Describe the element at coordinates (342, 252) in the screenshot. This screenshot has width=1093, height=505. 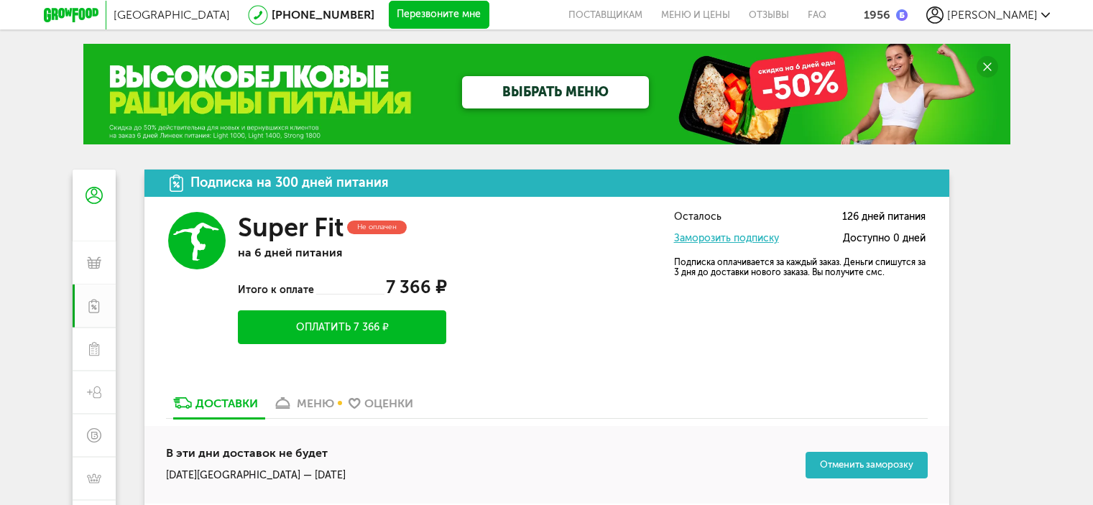
I see `p: на 6 дней питания` at that location.